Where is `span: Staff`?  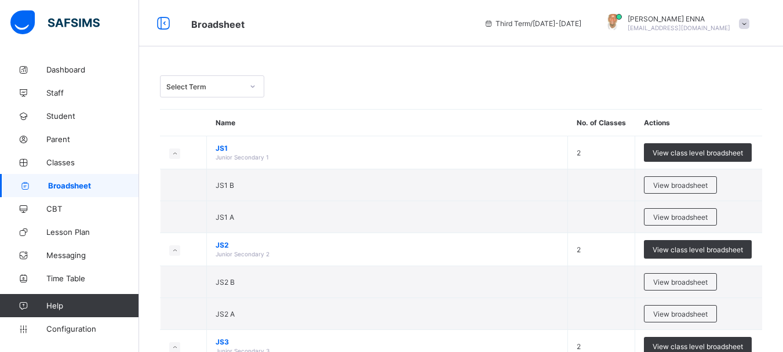 span: Staff is located at coordinates (93, 93).